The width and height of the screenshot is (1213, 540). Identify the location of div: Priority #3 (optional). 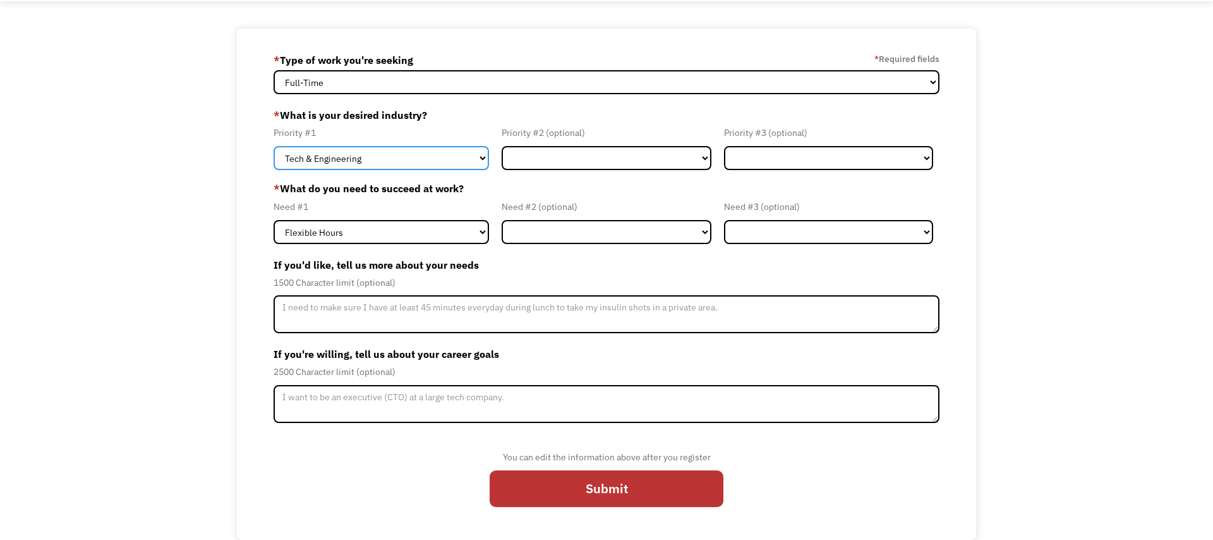
(829, 133).